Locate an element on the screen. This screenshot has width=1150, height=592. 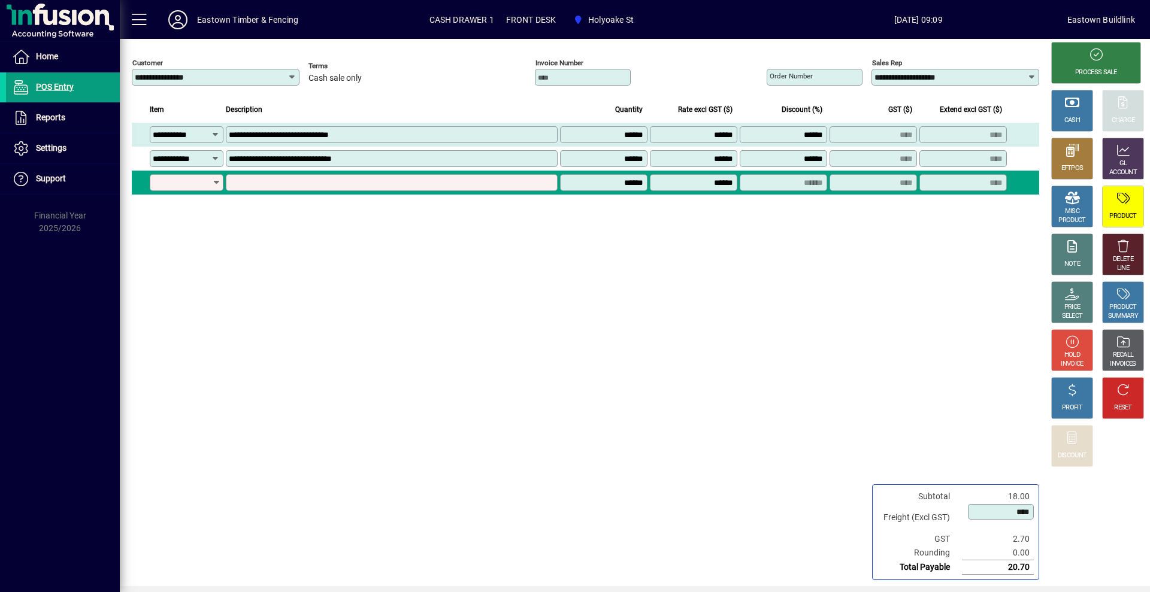
span: FRONT DESK is located at coordinates (531, 20).